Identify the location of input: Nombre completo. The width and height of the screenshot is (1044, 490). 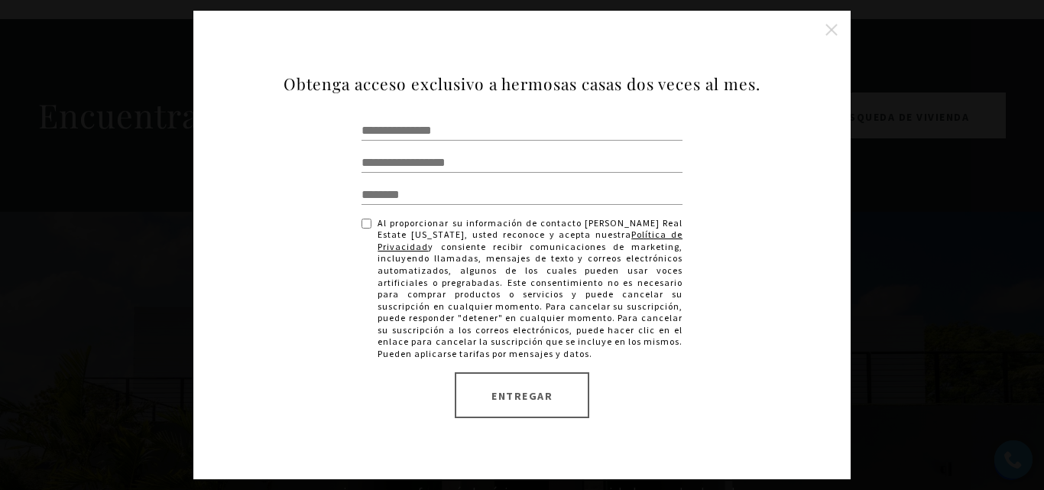
(522, 131).